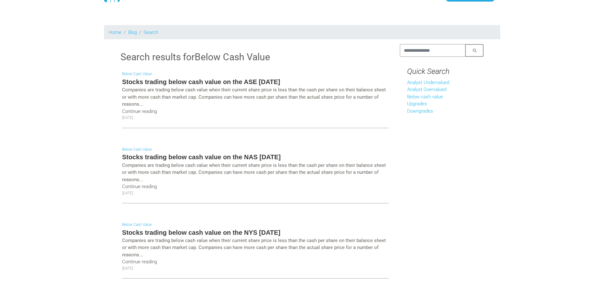 The height and width of the screenshot is (289, 604). I want to click on nav: breadcrumb, so click(302, 32).